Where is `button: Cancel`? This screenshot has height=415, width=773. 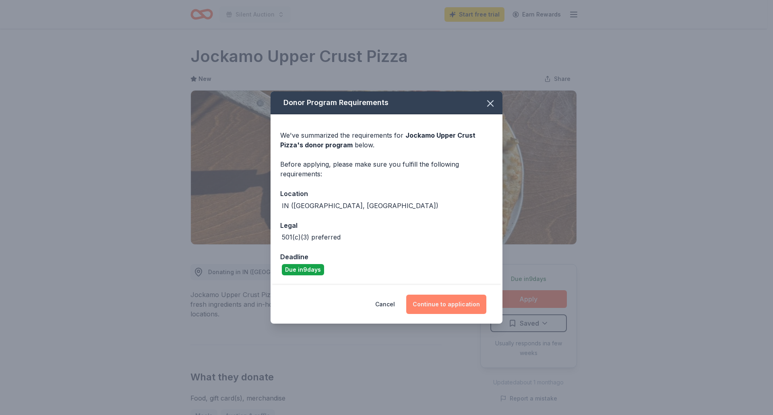 button: Cancel is located at coordinates (385, 304).